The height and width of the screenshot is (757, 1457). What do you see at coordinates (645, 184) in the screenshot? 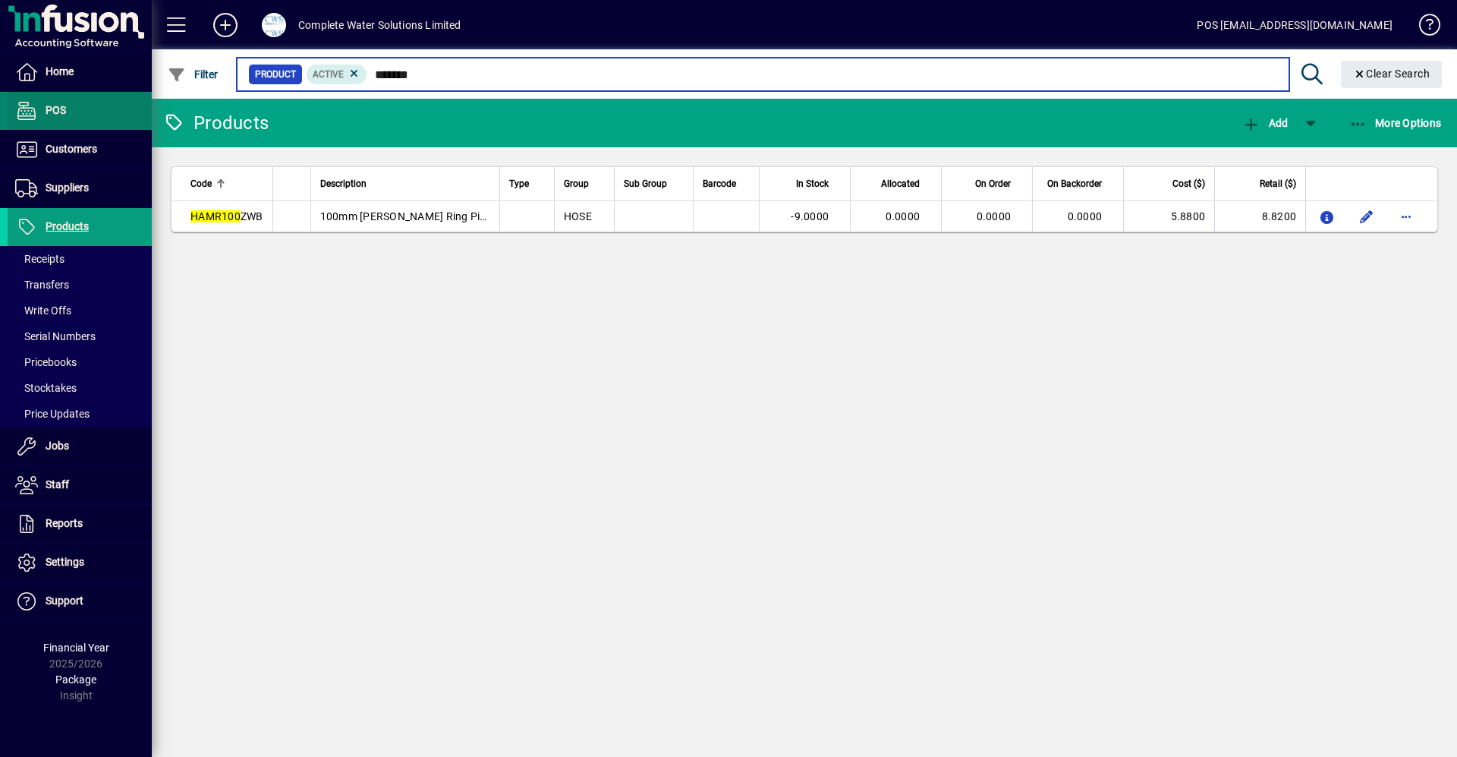
I see `span: Sub Group` at bounding box center [645, 184].